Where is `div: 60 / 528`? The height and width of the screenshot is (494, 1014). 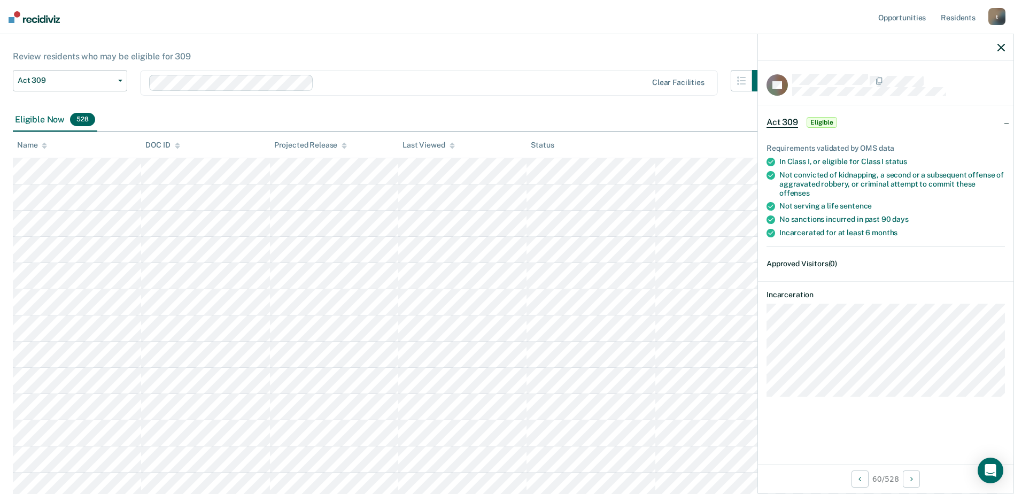 div: 60 / 528 is located at coordinates (885, 478).